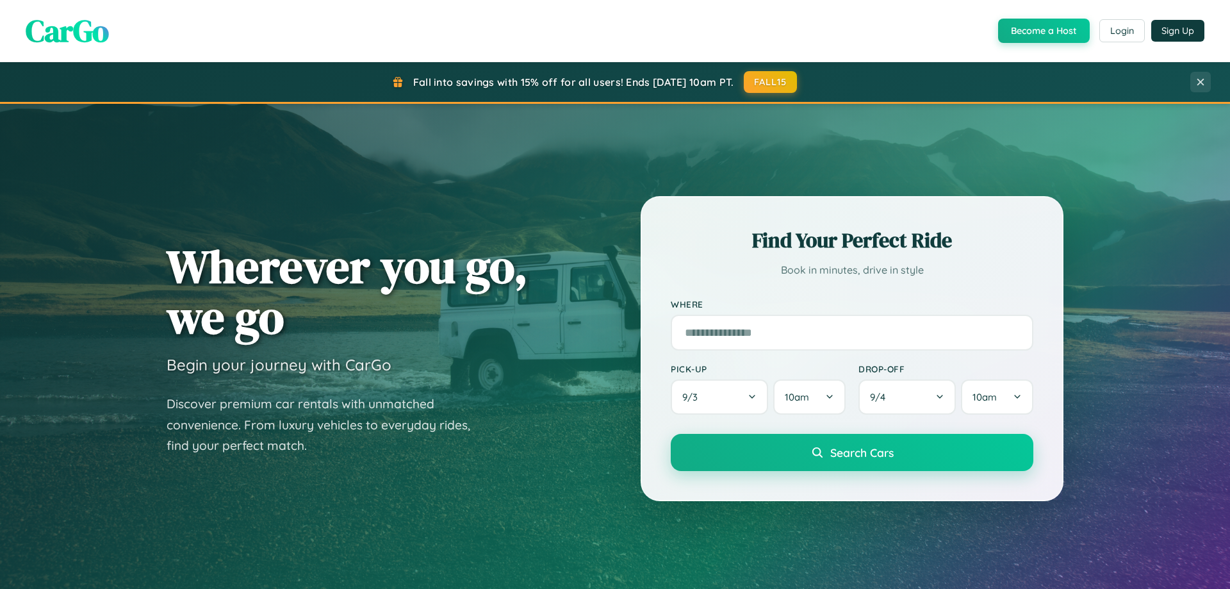 The image size is (1230, 589). I want to click on button: Become a Host, so click(1044, 31).